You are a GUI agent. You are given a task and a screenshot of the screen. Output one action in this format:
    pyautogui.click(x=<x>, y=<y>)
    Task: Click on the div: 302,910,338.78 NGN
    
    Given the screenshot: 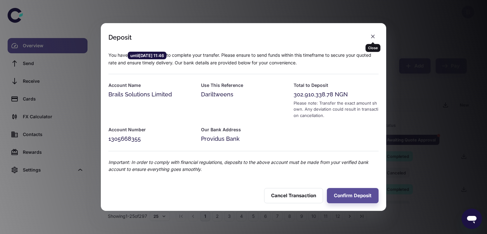 What is the action you would take?
    pyautogui.click(x=336, y=94)
    